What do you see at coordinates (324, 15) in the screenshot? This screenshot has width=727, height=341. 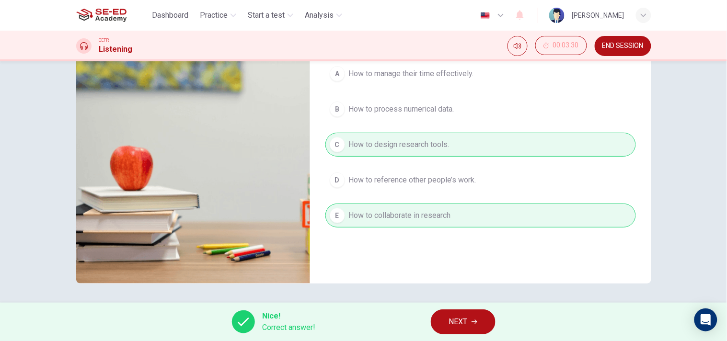 I see `button: Analysis` at bounding box center [324, 15].